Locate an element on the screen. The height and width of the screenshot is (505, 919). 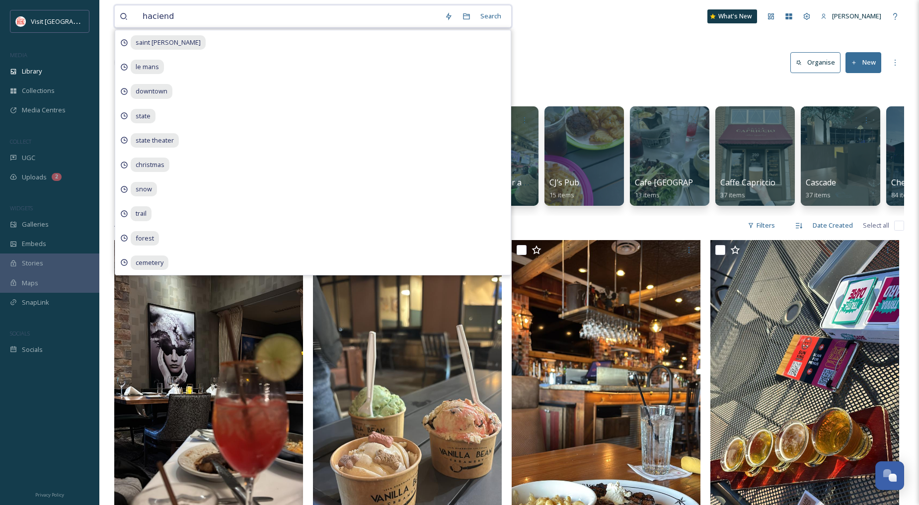
span: MEDIA is located at coordinates (18, 55).